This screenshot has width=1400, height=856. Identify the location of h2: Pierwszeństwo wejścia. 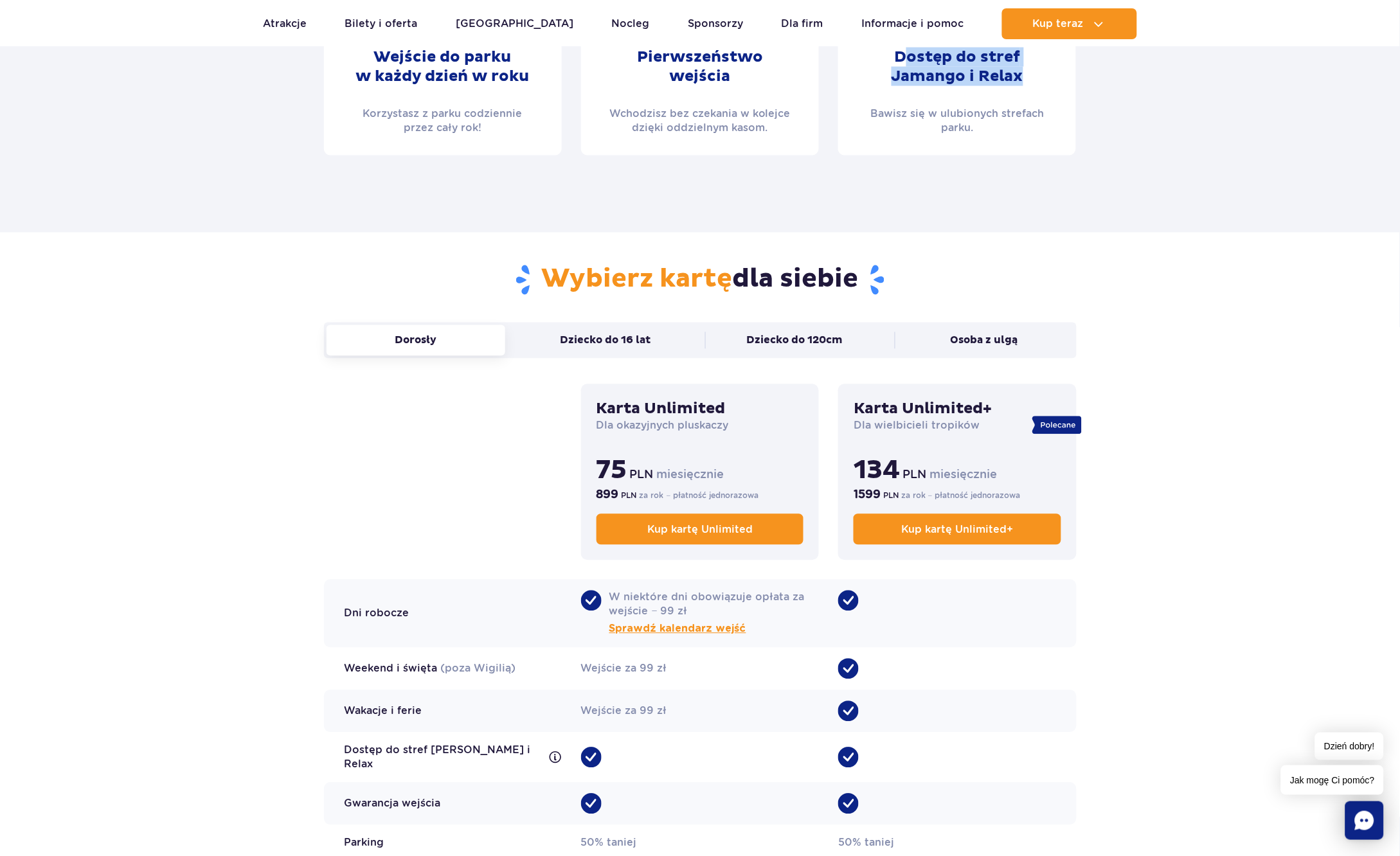
(700, 67).